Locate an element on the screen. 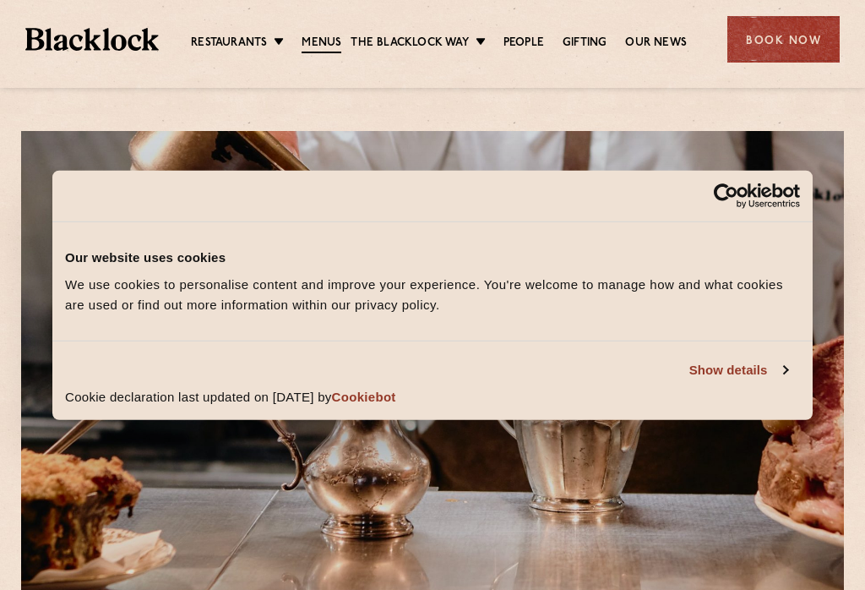 This screenshot has width=865, height=590. a: Show details is located at coordinates (738, 370).